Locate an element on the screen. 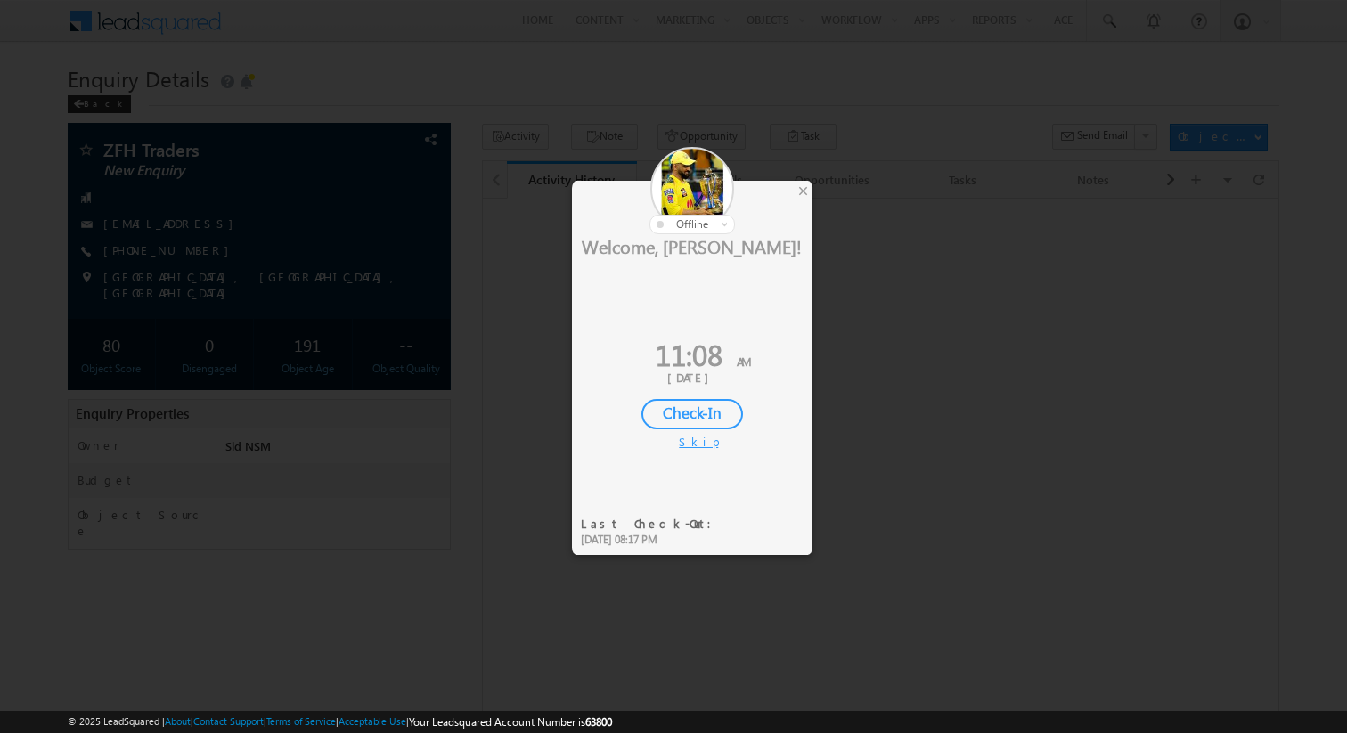  span: 11:08 is located at coordinates (689, 354).